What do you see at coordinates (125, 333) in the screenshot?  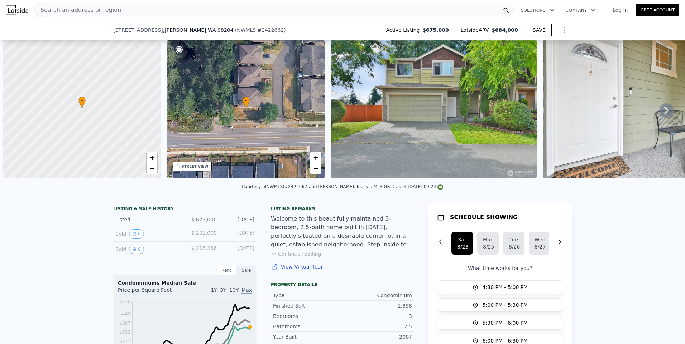 I see `tspan: $332` at bounding box center [125, 333].